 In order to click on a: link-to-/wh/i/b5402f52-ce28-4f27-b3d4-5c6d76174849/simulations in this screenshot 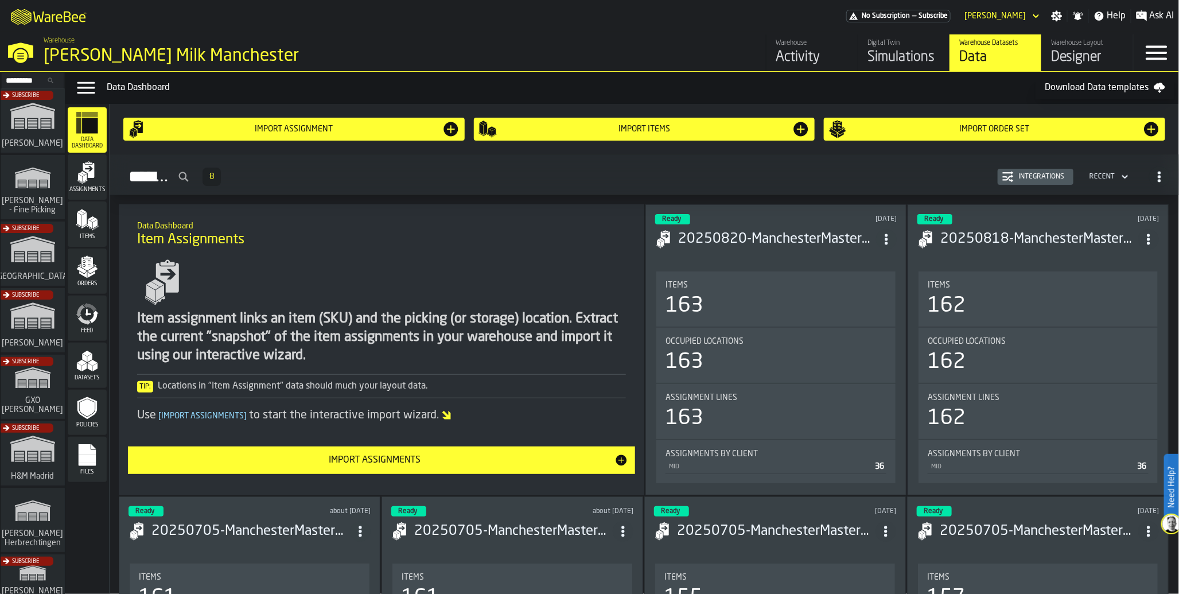, I will do `click(33, 255)`.